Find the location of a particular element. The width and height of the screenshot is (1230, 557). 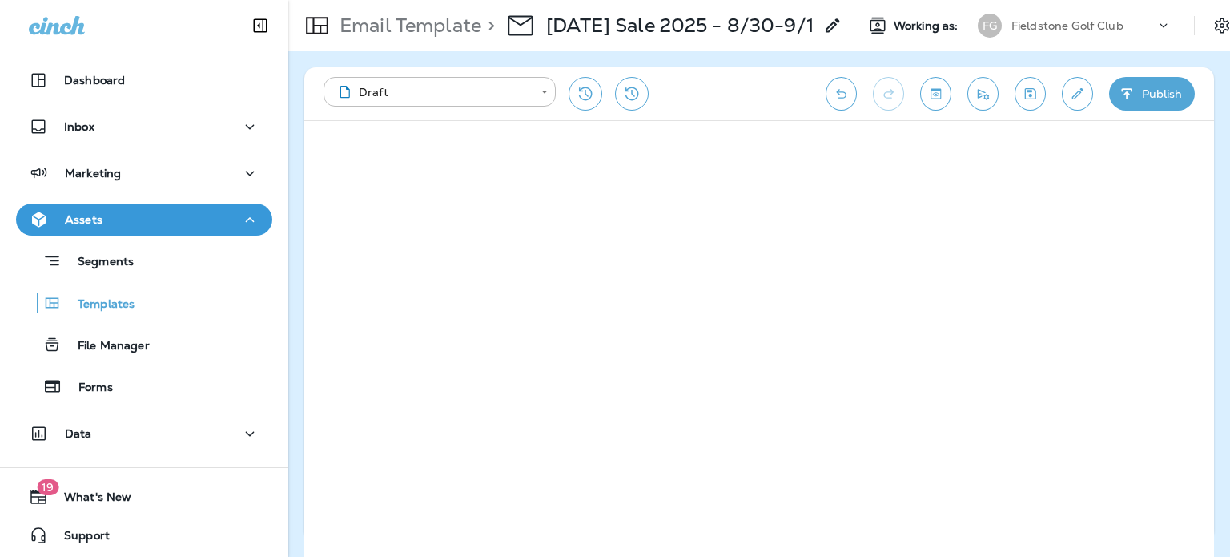

p: Segments is located at coordinates (98, 263).